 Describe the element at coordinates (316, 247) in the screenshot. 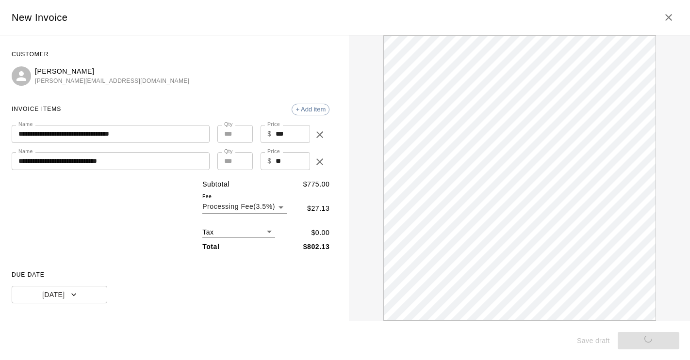

I see `b: $ 802.13` at that location.